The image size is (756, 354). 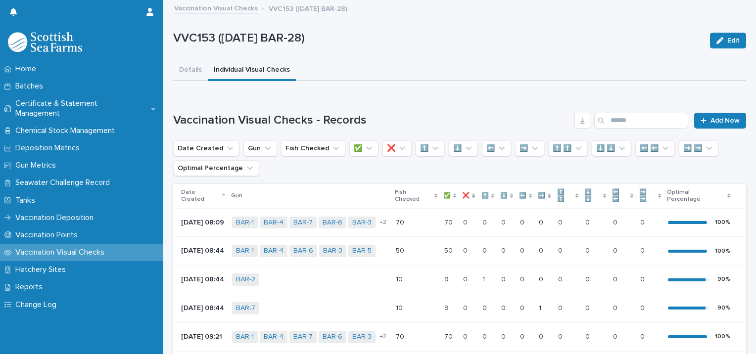 I want to click on input: Search, so click(x=642, y=121).